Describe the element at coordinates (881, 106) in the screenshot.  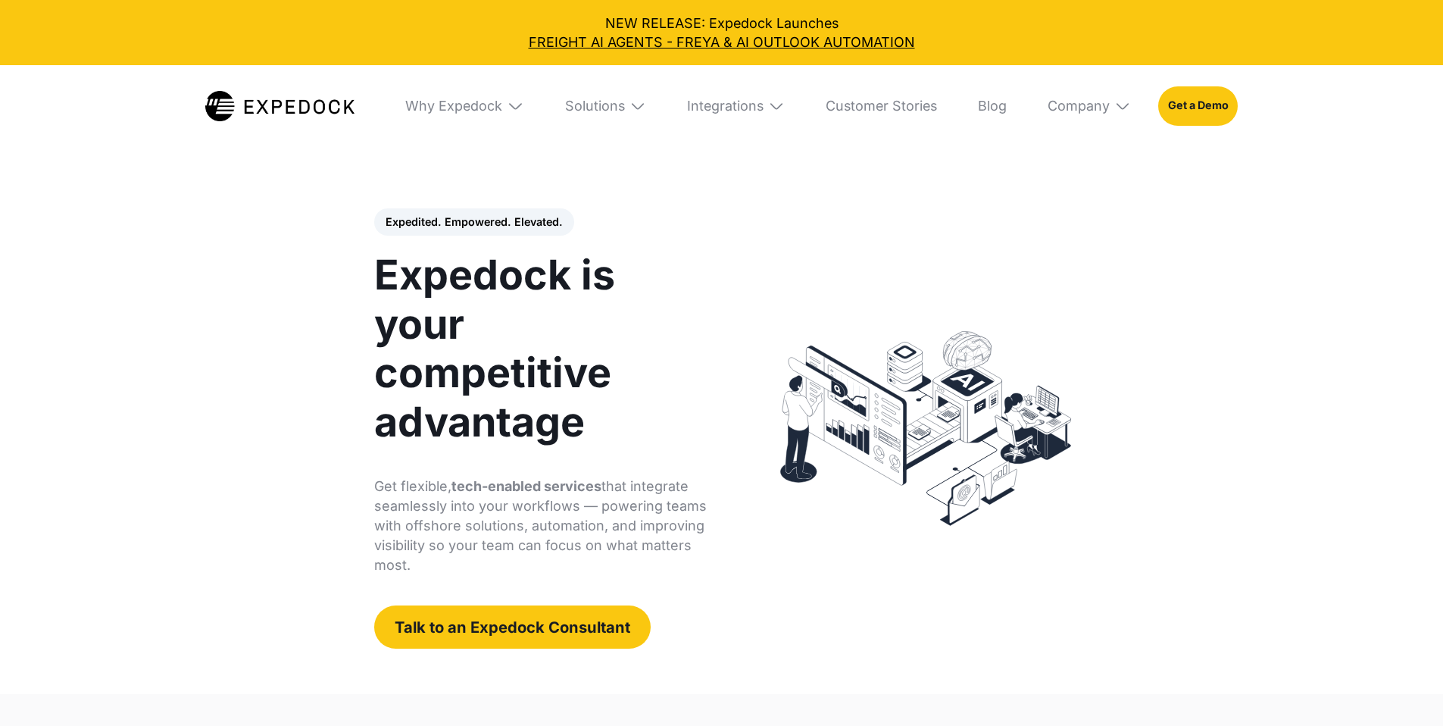
I see `a: Customer Stories` at that location.